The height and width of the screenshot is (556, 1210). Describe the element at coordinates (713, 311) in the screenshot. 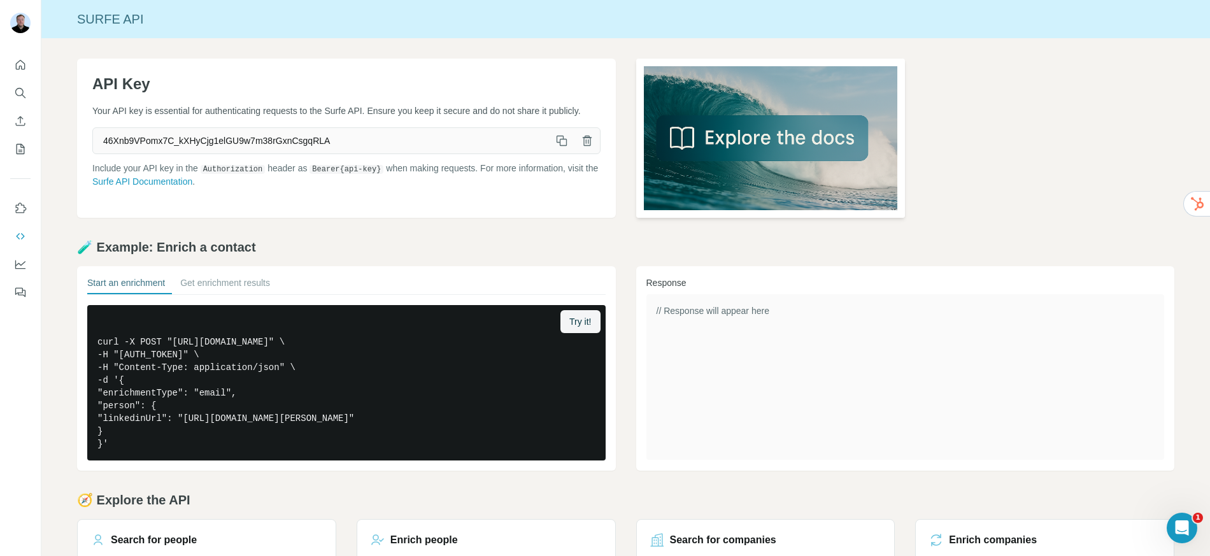

I see `span: // Response will appear here` at that location.